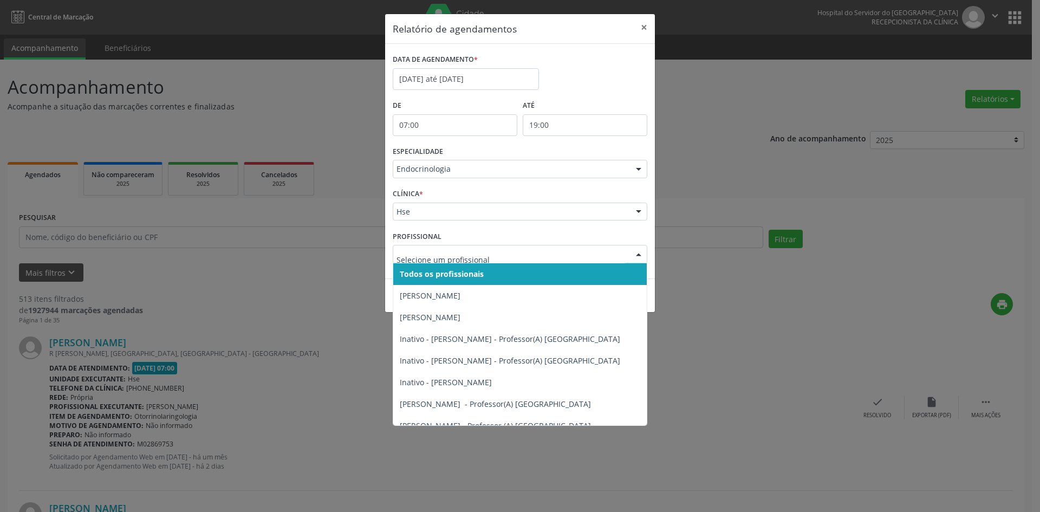 The image size is (1040, 512). Describe the element at coordinates (511, 169) in the screenshot. I see `span: Endocrinologia` at that location.